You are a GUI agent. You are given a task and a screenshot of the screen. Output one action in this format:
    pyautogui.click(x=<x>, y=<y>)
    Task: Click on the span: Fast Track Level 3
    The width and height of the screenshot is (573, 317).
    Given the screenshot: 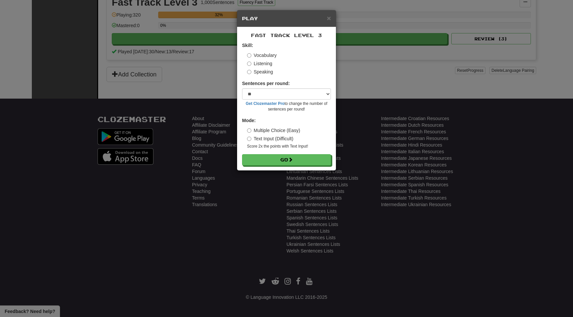 What is the action you would take?
    pyautogui.click(x=286, y=35)
    